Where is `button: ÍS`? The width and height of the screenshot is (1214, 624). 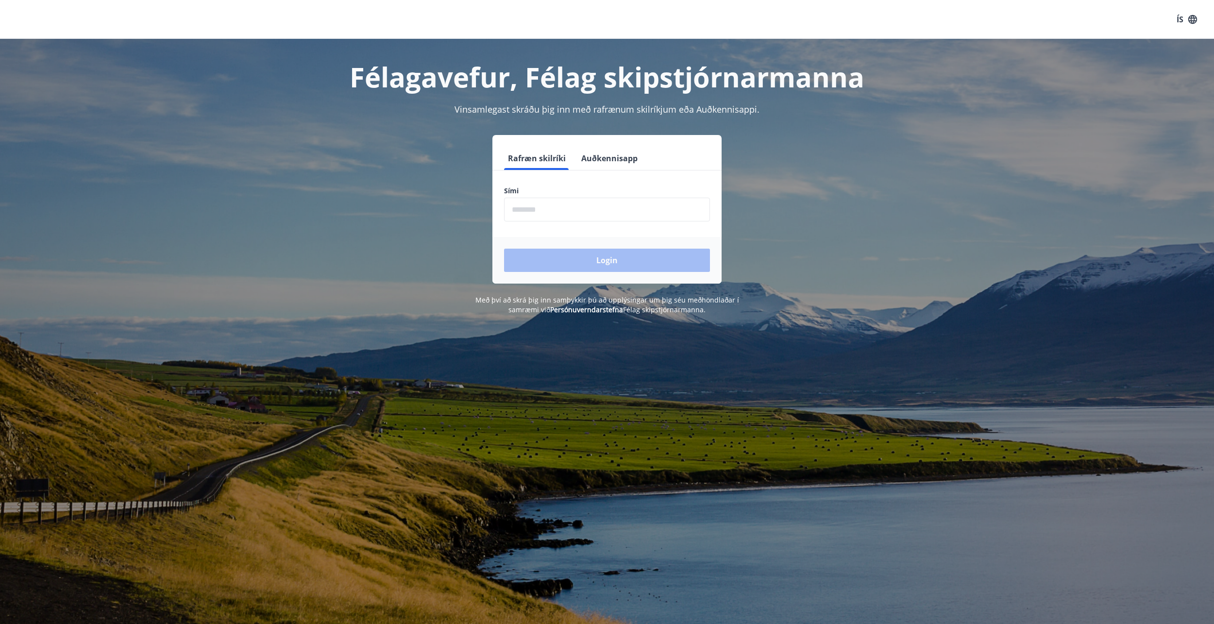 button: ÍS is located at coordinates (1187, 19).